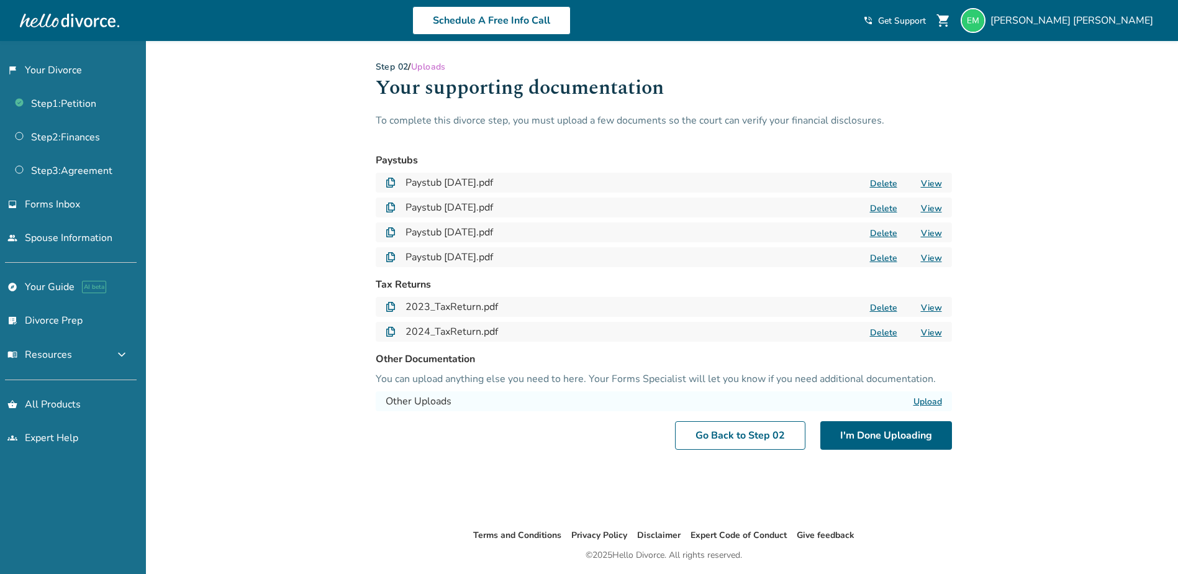 Image resolution: width=1178 pixels, height=574 pixels. I want to click on span: groups, so click(12, 438).